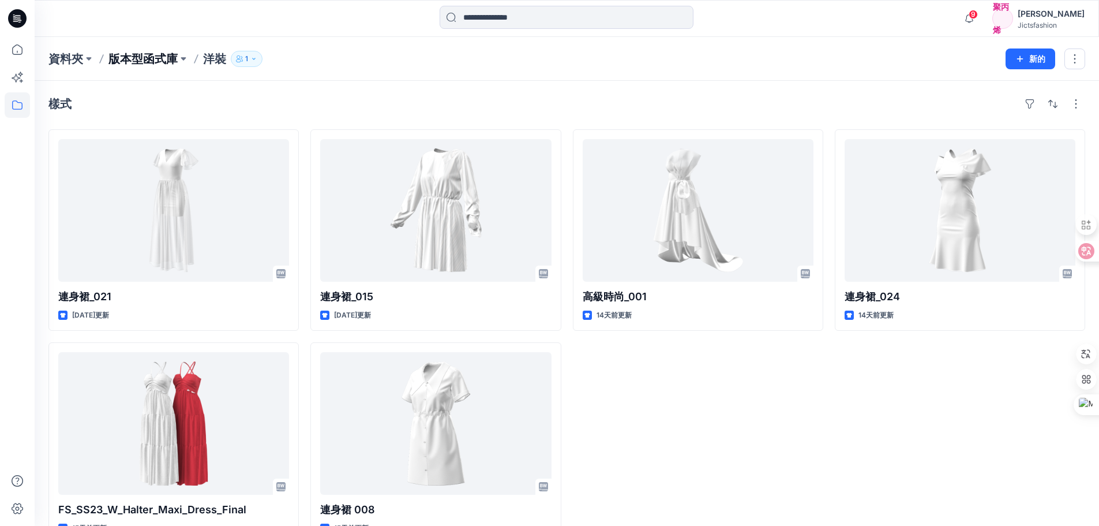 Image resolution: width=1099 pixels, height=526 pixels. Describe the element at coordinates (872, 296) in the screenshot. I see `font: 連身裙_024` at that location.